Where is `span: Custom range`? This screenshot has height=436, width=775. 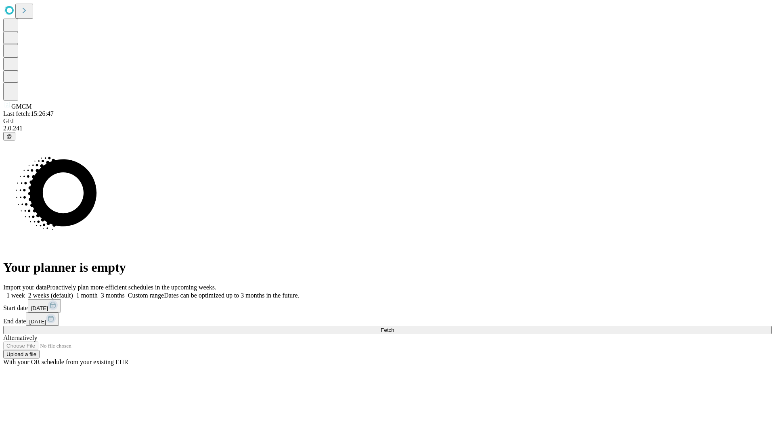 span: Custom range is located at coordinates (146, 295).